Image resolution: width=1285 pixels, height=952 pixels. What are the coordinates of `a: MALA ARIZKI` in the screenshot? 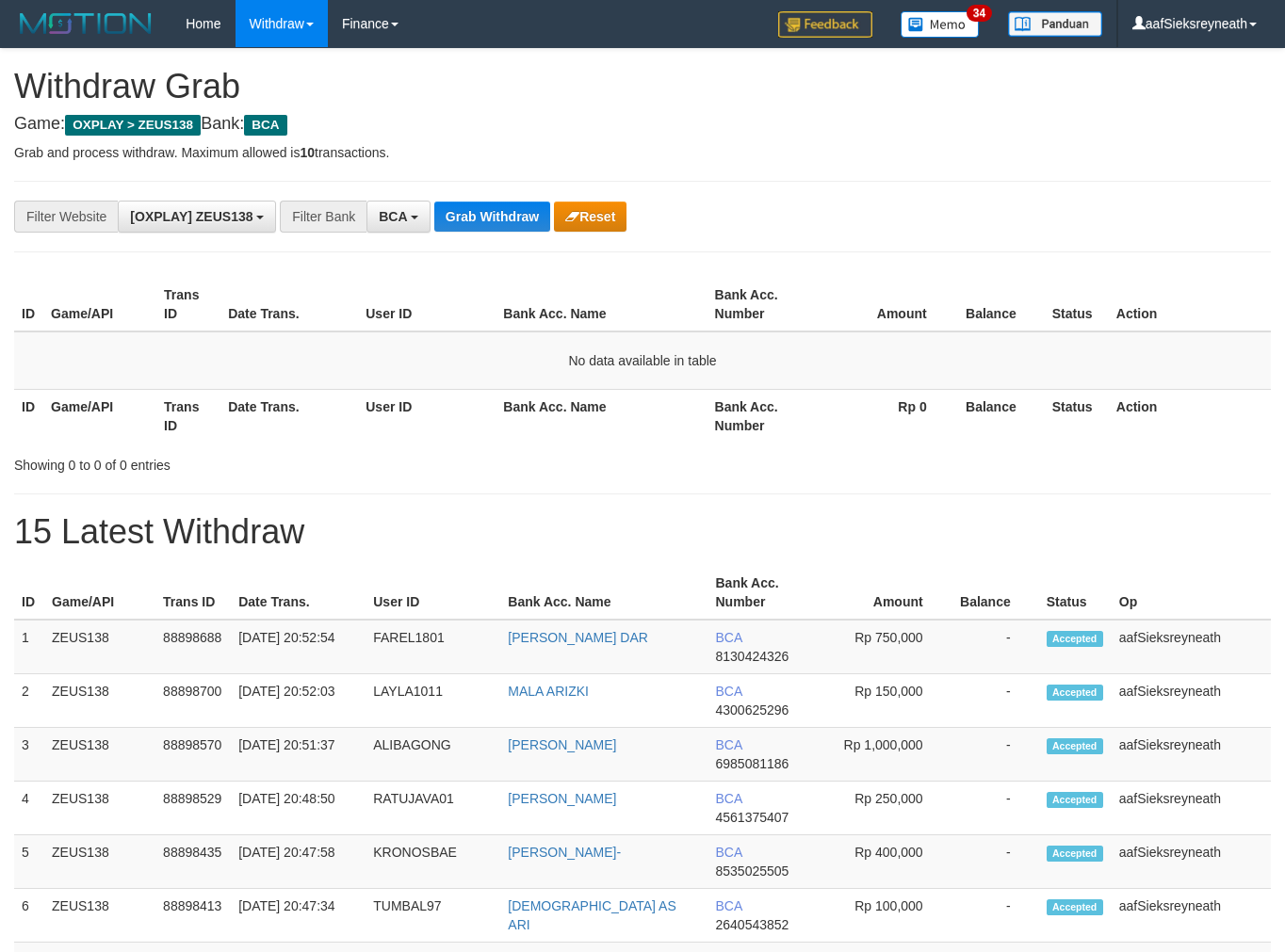 It's located at (549, 692).